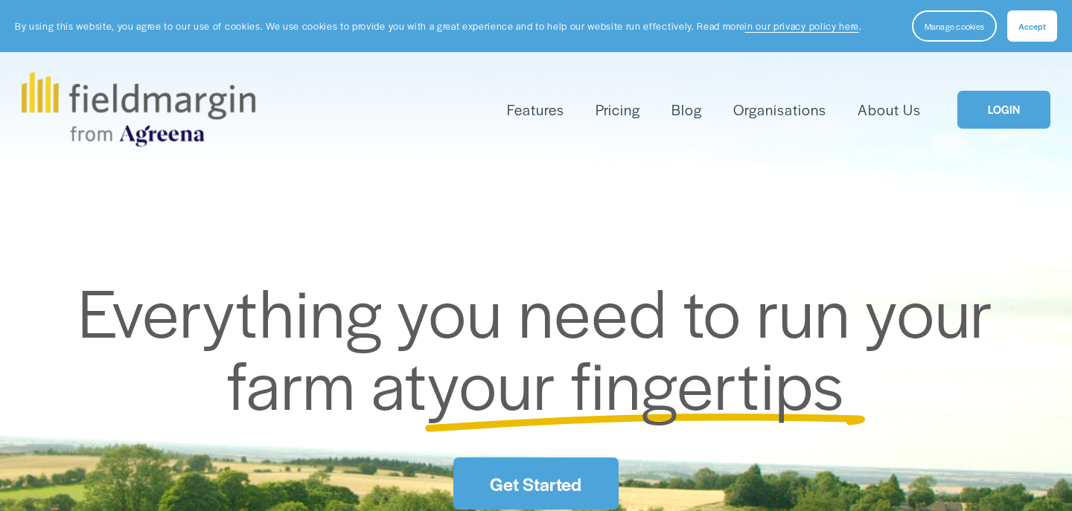 This screenshot has height=511, width=1072. What do you see at coordinates (535, 484) in the screenshot?
I see `a: Get Started` at bounding box center [535, 484].